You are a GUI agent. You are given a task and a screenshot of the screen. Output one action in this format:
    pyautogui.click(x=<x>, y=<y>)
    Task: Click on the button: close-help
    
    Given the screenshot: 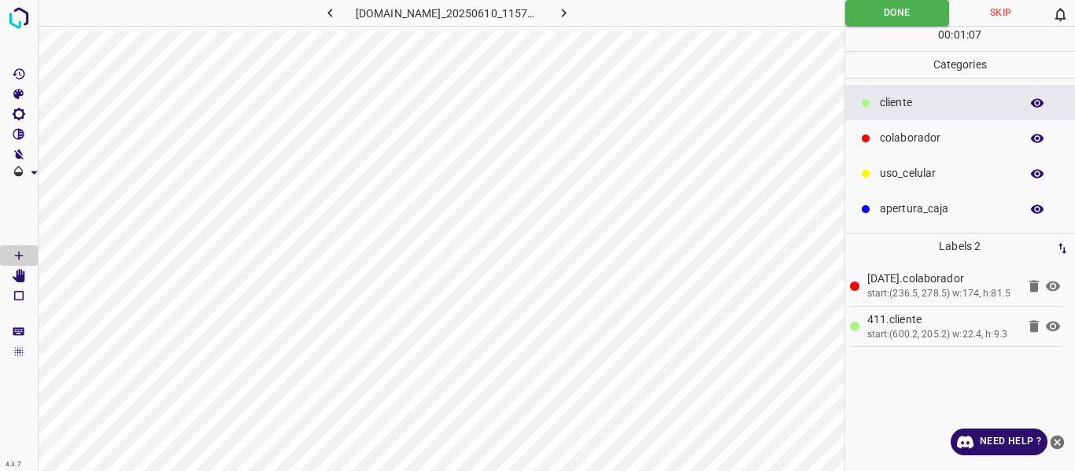 What is the action you would take?
    pyautogui.click(x=1057, y=442)
    